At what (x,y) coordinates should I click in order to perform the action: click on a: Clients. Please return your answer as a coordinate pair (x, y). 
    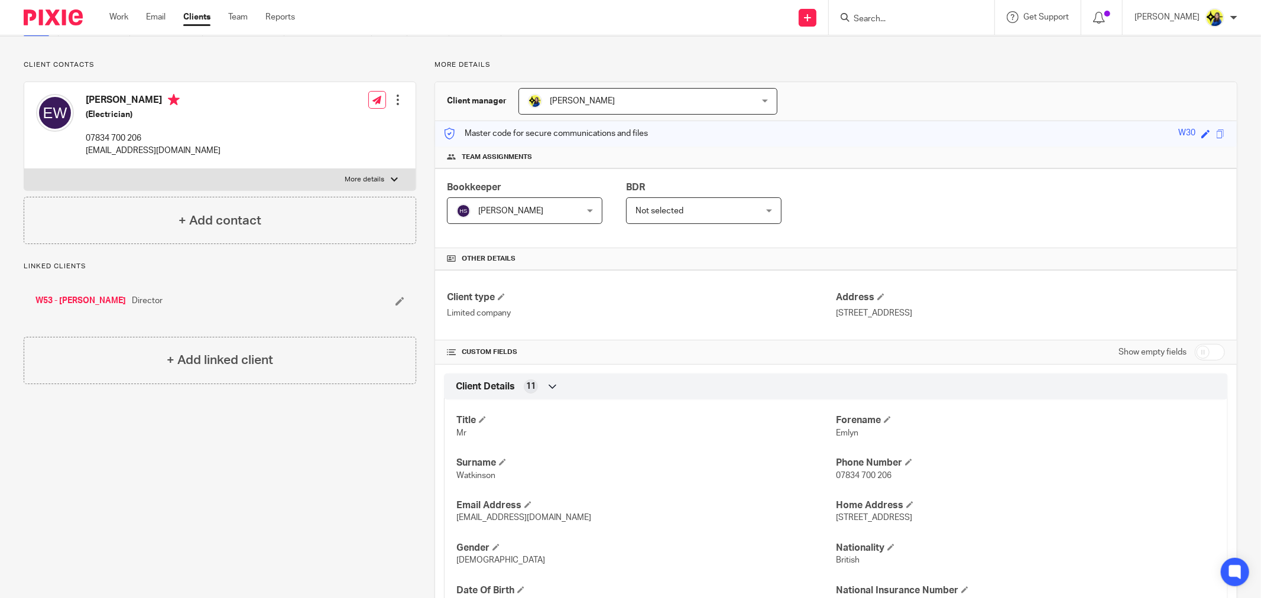
    Looking at the image, I should click on (197, 17).